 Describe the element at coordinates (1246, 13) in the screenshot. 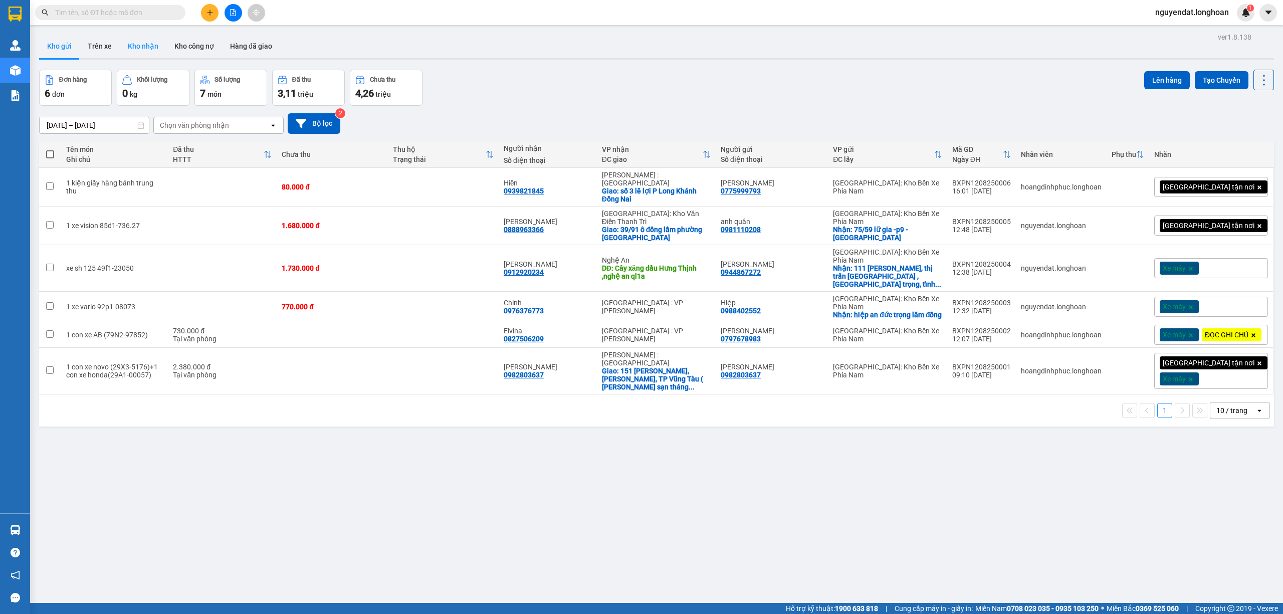

I see `img: icon-new-feature` at that location.